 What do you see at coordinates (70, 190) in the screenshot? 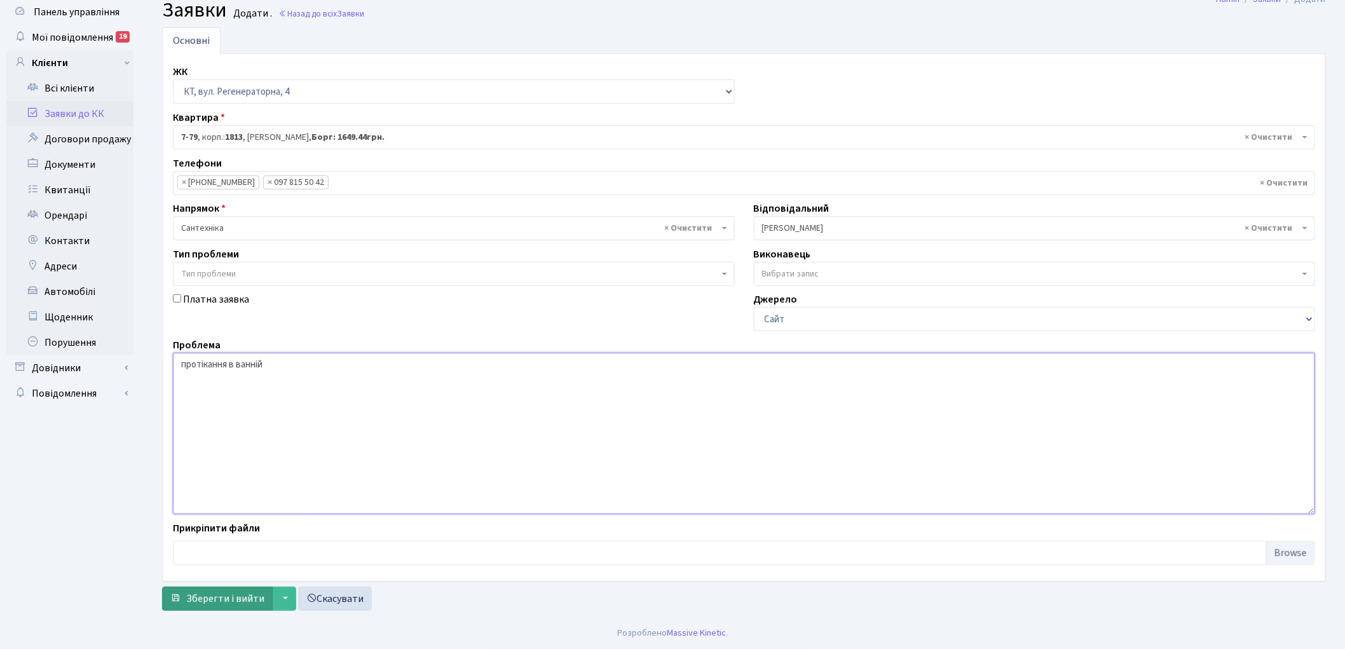
I see `a: Квитанції` at bounding box center [70, 190].